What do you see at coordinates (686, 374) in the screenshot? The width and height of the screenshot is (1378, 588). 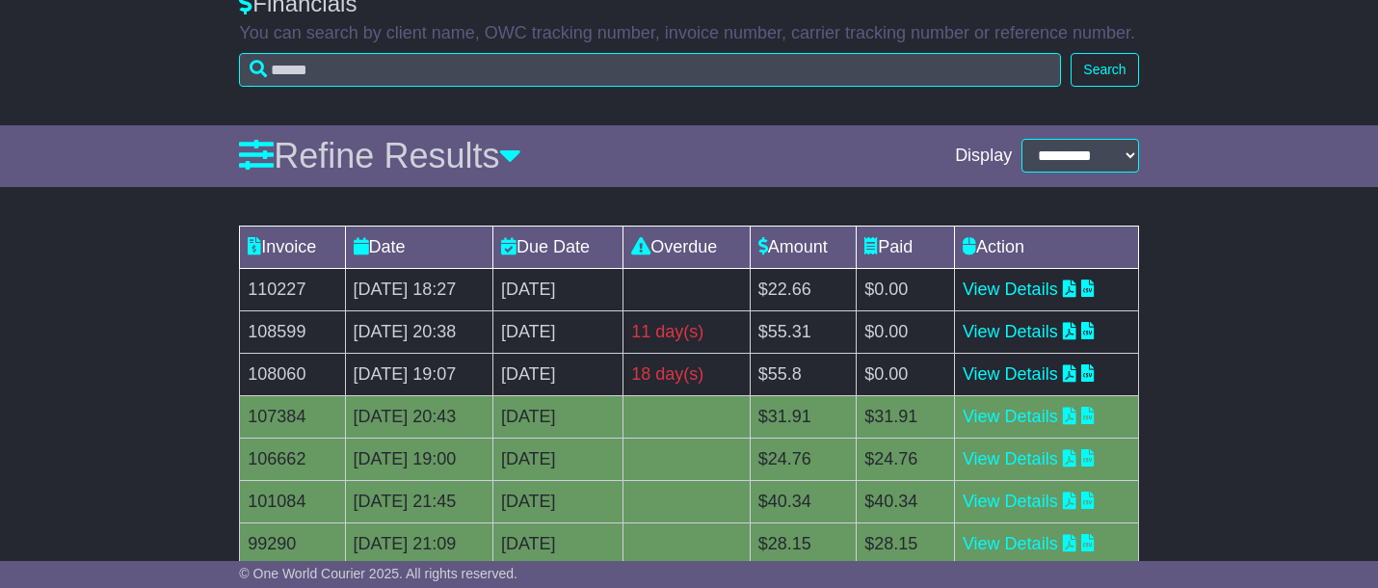 I see `div: 18 day(s)` at bounding box center [686, 374].